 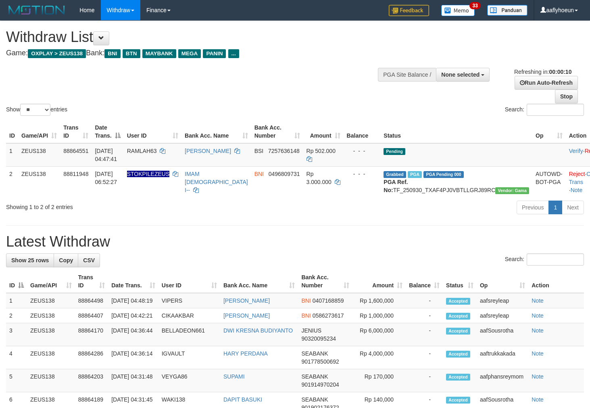 What do you see at coordinates (133, 281) in the screenshot?
I see `th: Date Trans.: activate to sort column ascending` at bounding box center [133, 281].